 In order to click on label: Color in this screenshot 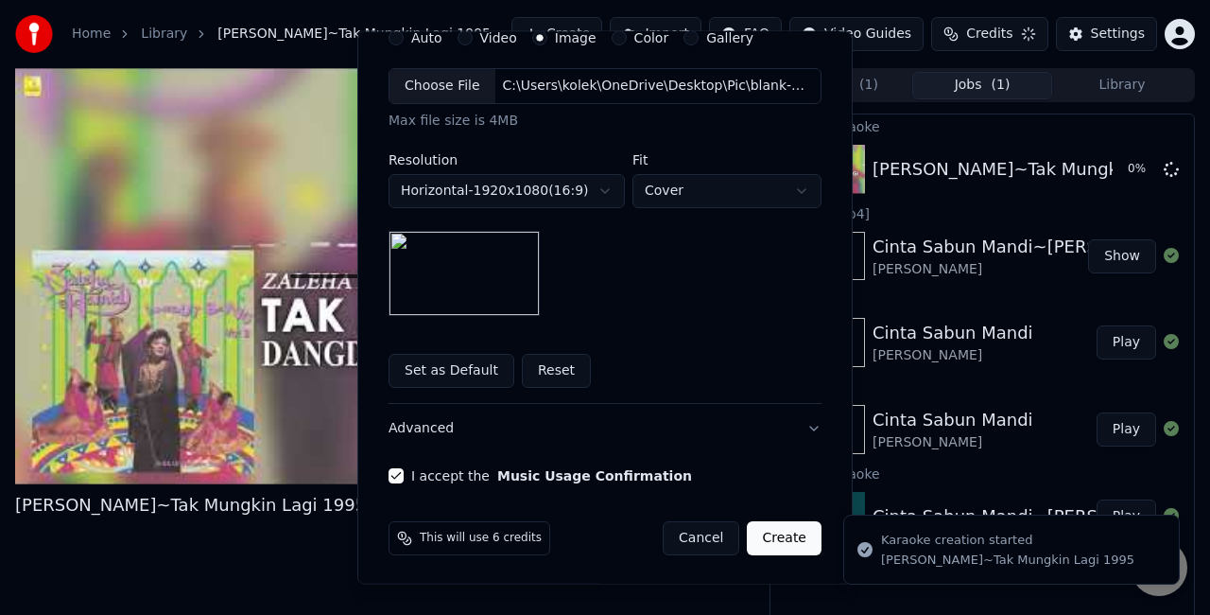, I will do `click(652, 38)`.